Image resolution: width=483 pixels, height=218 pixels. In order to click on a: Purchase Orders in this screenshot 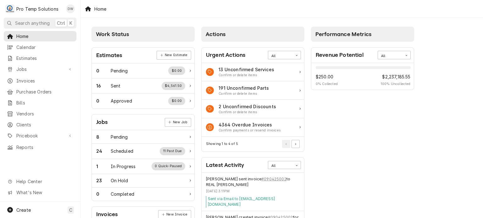, I will do `click(40, 92)`.